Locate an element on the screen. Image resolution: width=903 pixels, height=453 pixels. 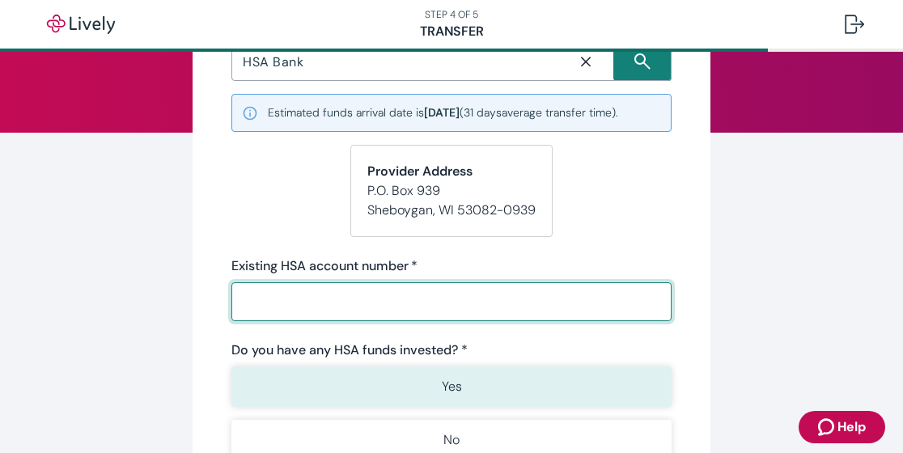
p: Yes is located at coordinates (451, 387).